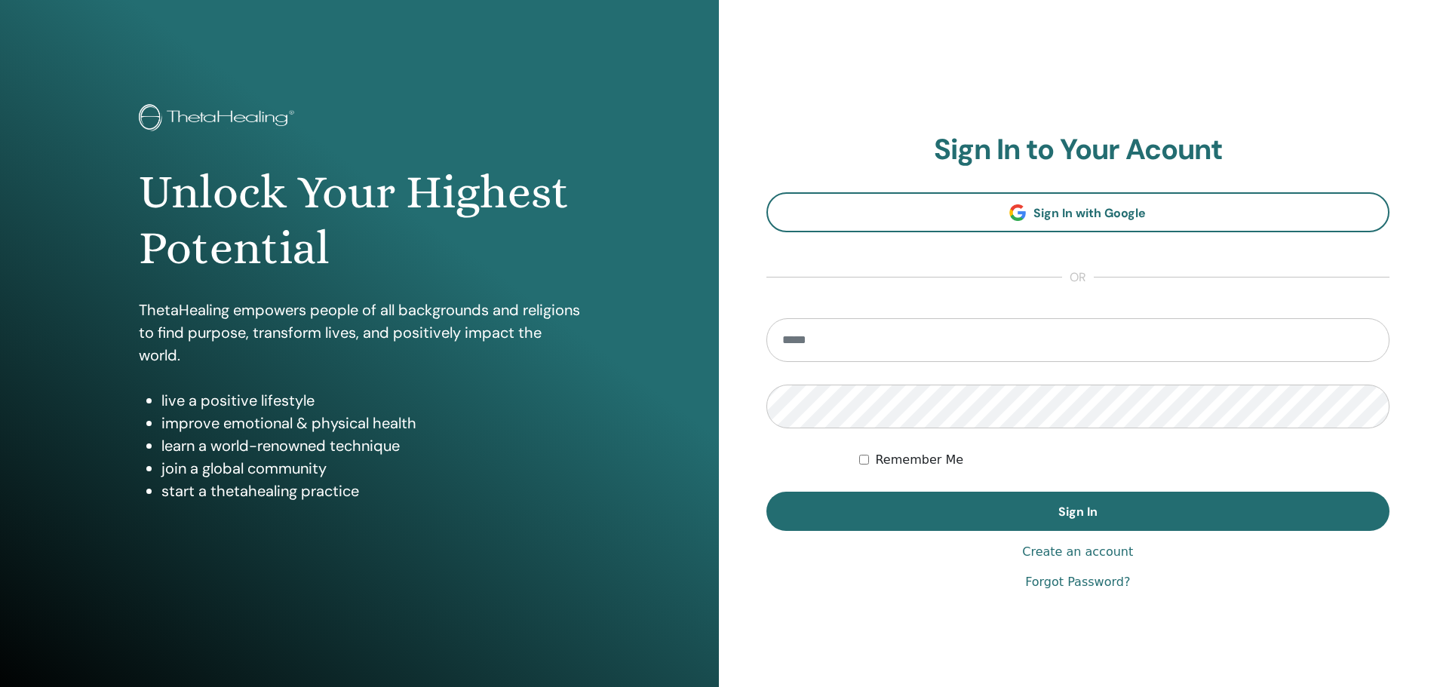 The height and width of the screenshot is (687, 1437). Describe the element at coordinates (1124, 460) in the screenshot. I see `div: Keep me authenticated indefinitely or until I manually logout` at that location.